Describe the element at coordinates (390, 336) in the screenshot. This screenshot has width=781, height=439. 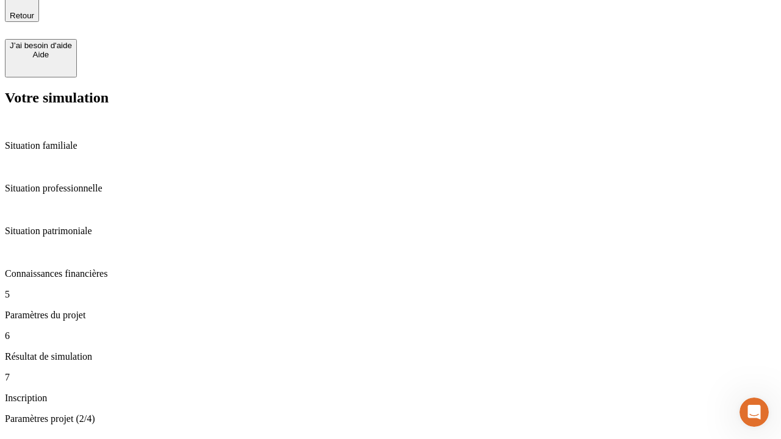
I see `p: 6` at that location.